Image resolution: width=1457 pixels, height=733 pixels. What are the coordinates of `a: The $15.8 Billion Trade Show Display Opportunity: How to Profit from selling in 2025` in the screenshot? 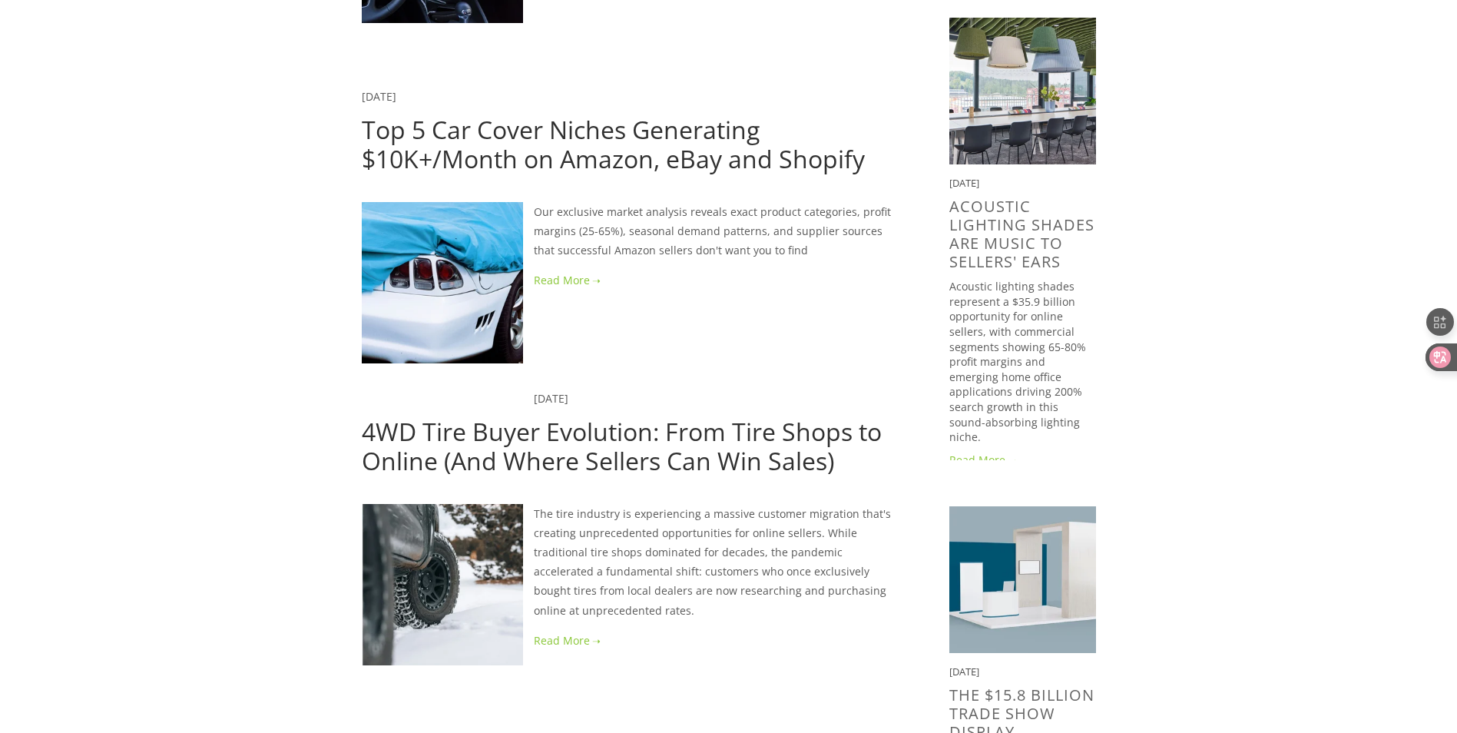 It's located at (1022, 579).